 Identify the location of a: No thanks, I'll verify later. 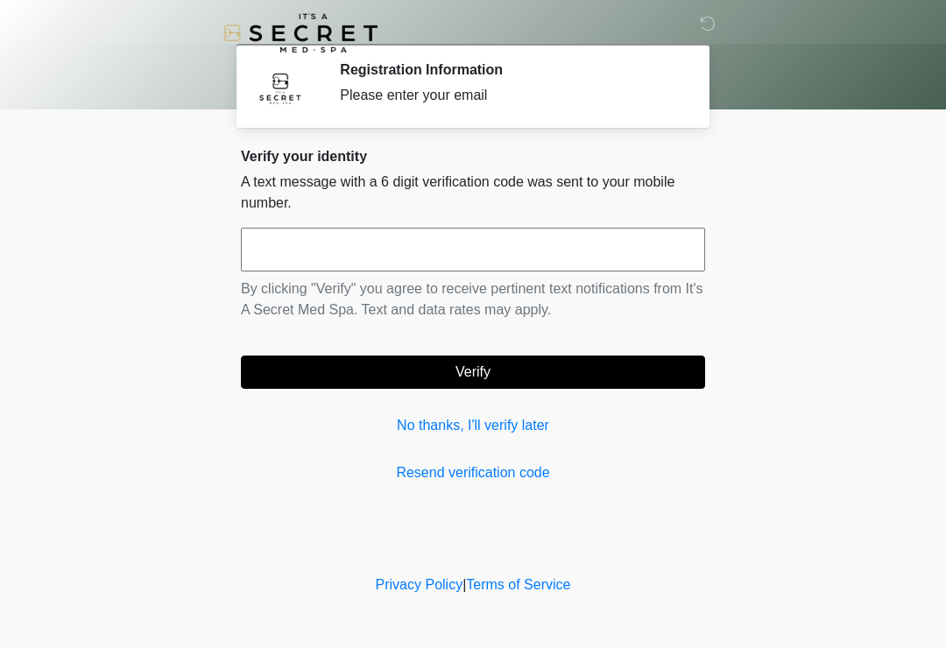
(473, 426).